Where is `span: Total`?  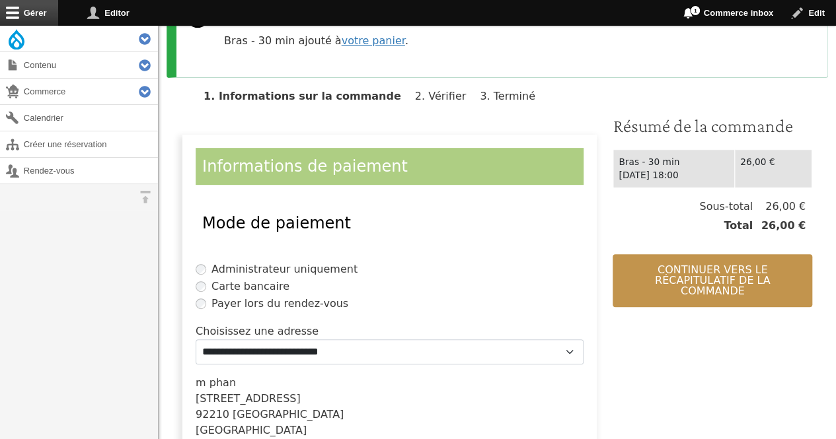
span: Total is located at coordinates (738, 226).